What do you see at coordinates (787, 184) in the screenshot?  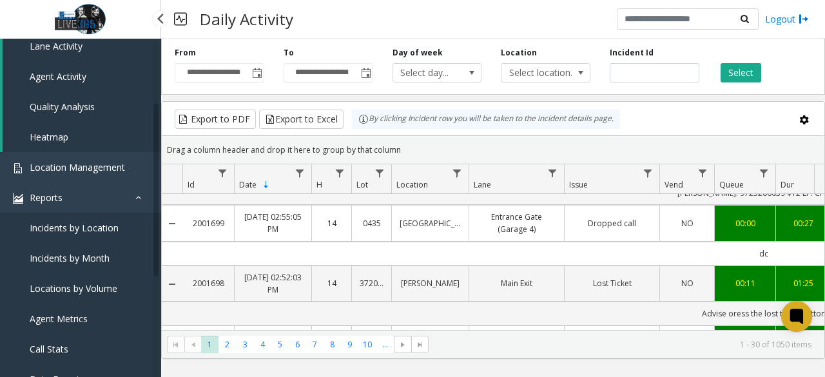 I see `span: Dur` at bounding box center [787, 184].